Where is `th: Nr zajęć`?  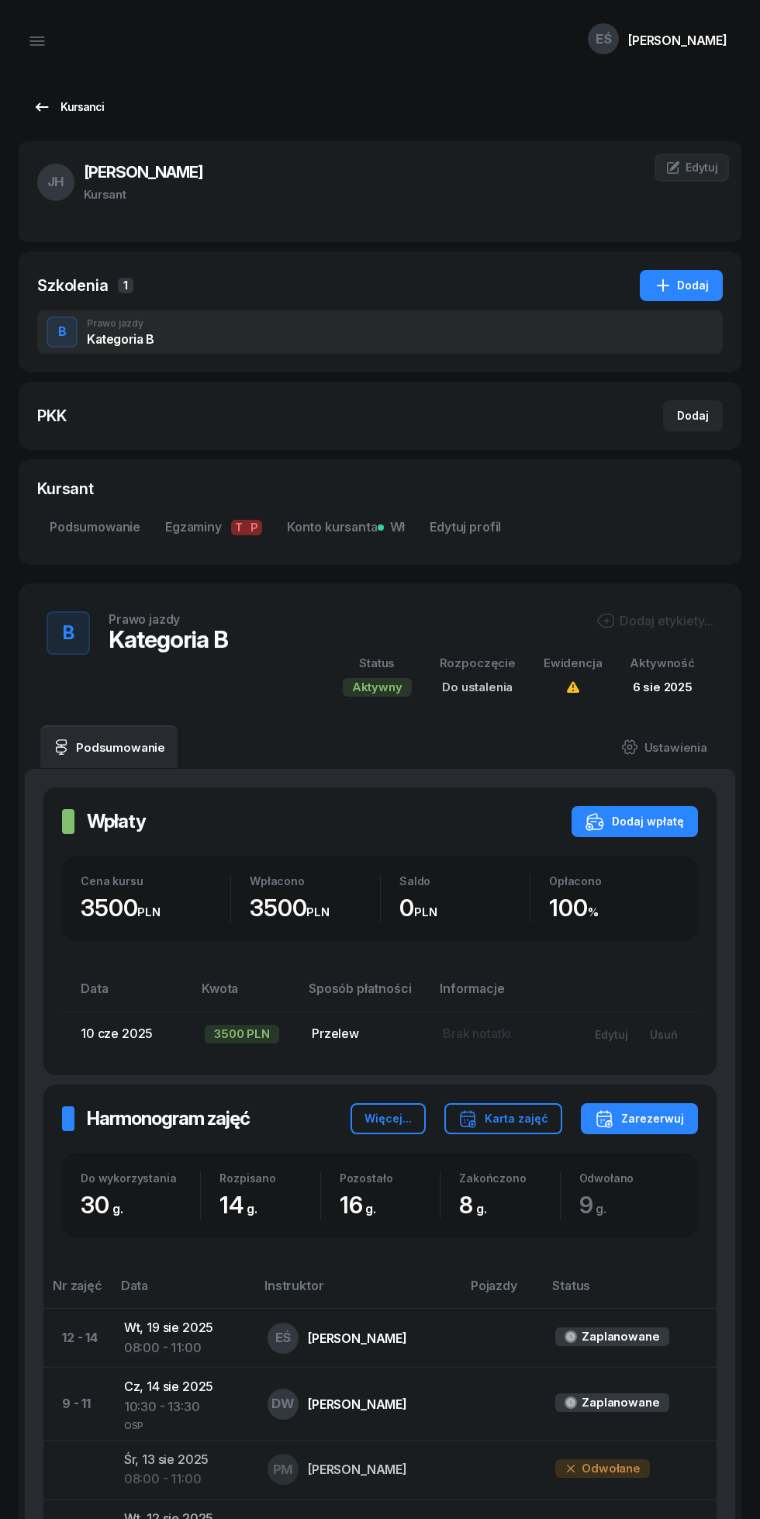 th: Nr zajęć is located at coordinates (78, 1292).